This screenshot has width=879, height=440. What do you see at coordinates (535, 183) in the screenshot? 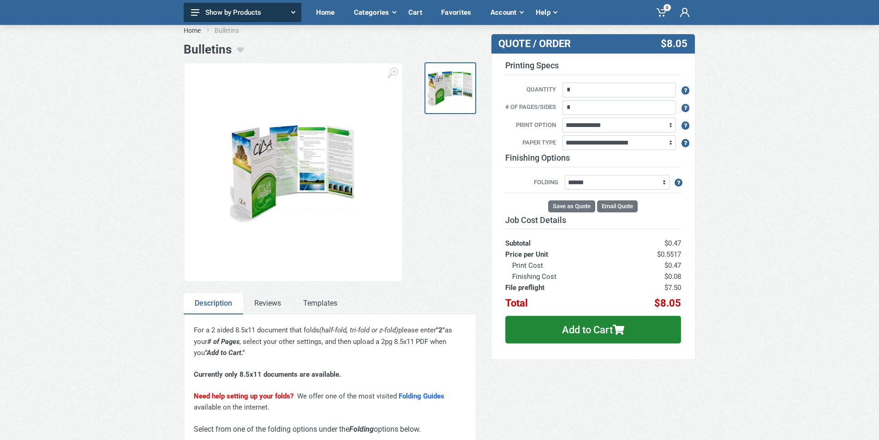
I see `label: Folding` at bounding box center [535, 183].